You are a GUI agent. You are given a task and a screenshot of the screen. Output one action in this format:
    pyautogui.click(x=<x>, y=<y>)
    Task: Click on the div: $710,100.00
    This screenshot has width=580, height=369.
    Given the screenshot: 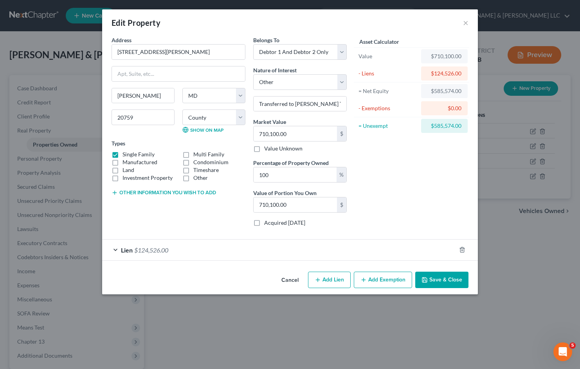 What is the action you would take?
    pyautogui.click(x=444, y=56)
    